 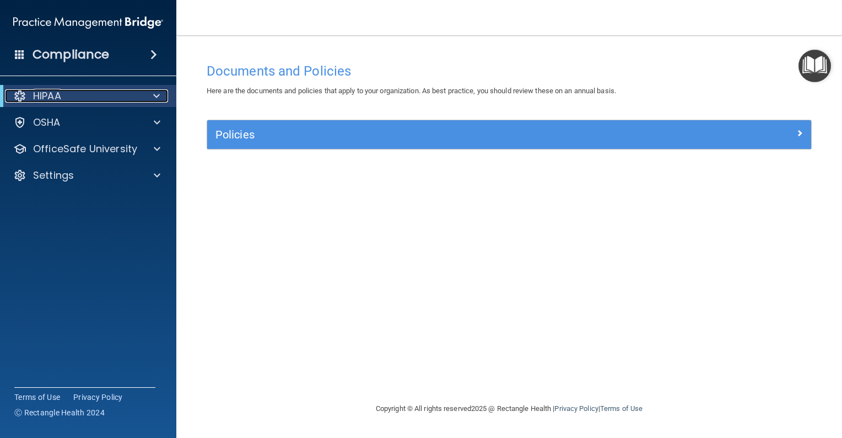 What do you see at coordinates (87, 175) in the screenshot?
I see `a: Settings` at bounding box center [87, 175].